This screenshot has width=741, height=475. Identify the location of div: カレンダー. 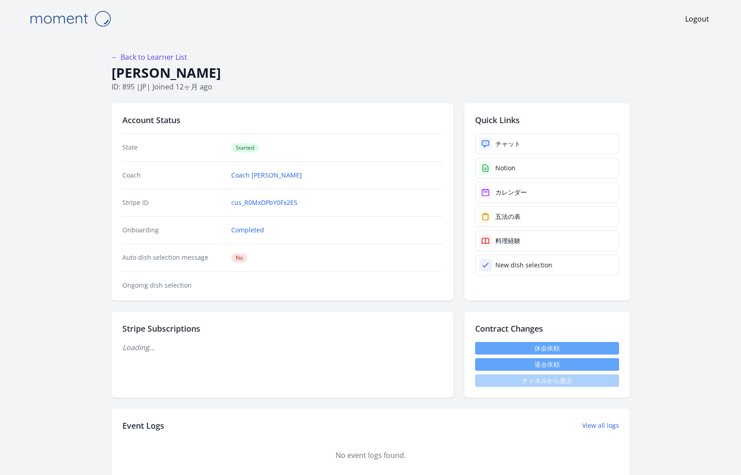
(511, 193).